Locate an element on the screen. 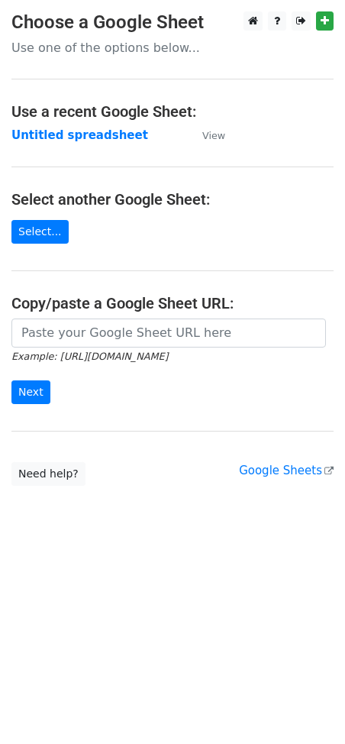  input: Next is located at coordinates (31, 392).